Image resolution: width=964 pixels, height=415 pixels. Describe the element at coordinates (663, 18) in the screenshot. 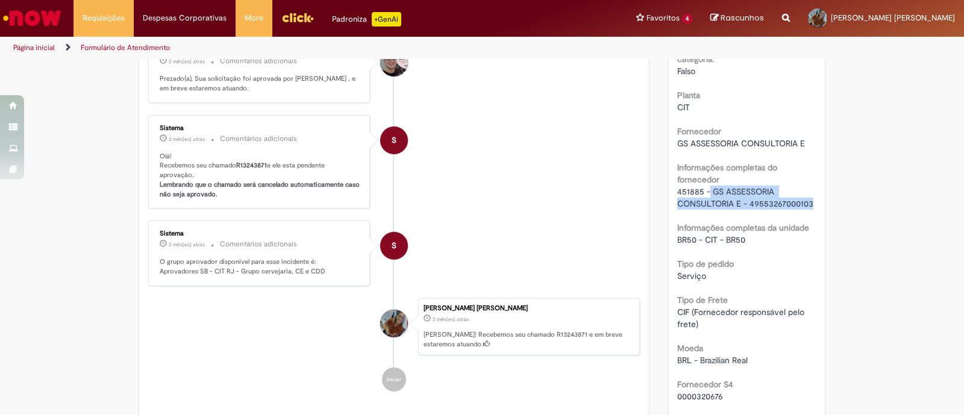

I see `span: Favoritos` at that location.